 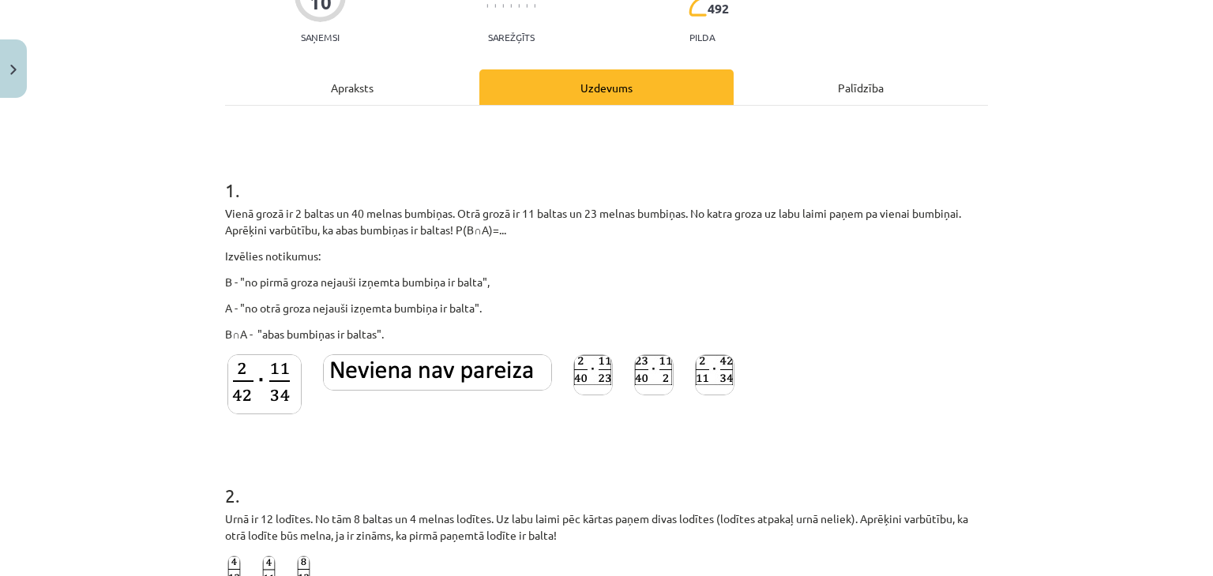 What do you see at coordinates (606, 222) in the screenshot?
I see `p: Vienā grozā ir 2 baltas un 40 melnas bumbiņas. Otrā grozā ir 11 baltas un 23 melnas bumbiņas. No ...` at bounding box center [606, 222].